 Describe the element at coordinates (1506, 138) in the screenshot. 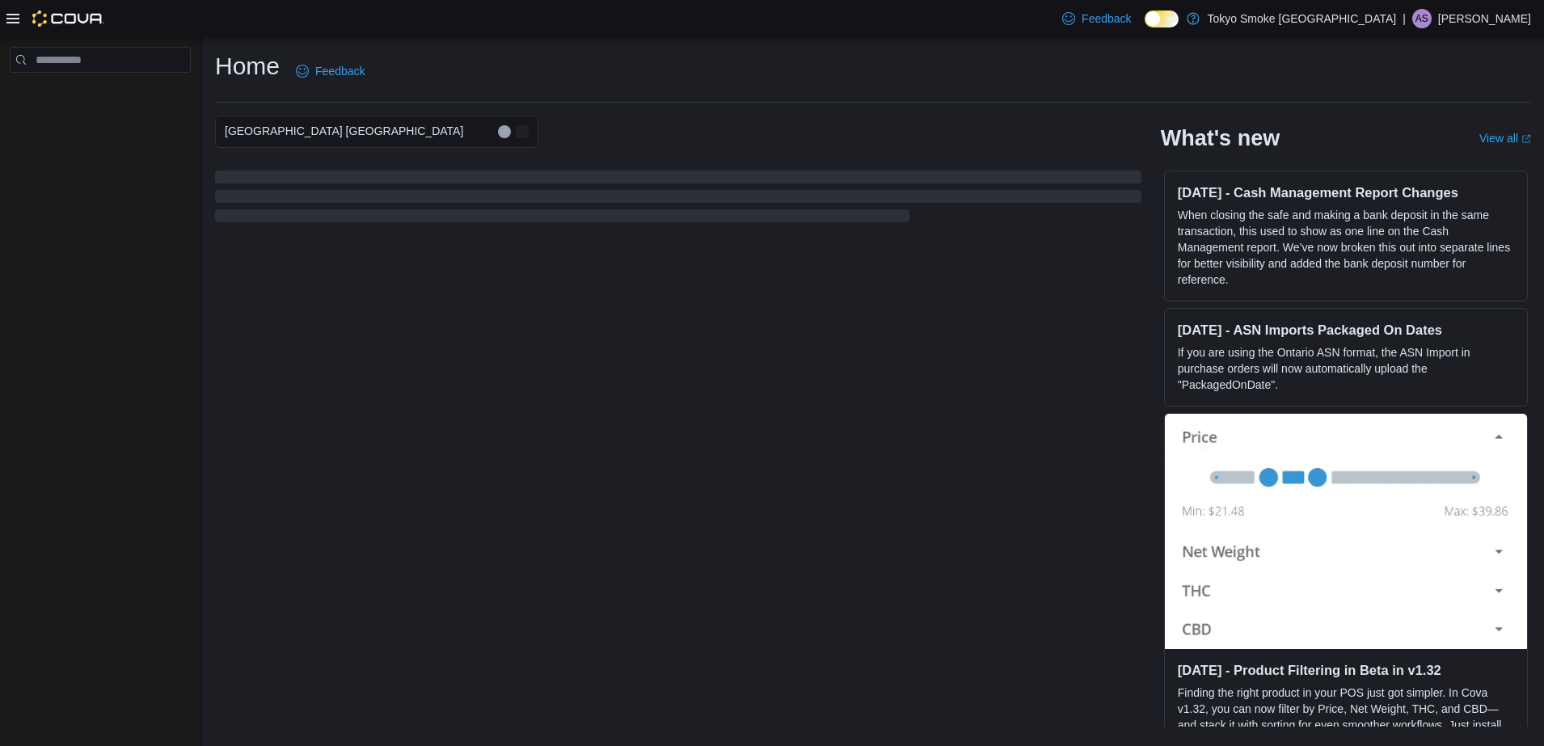

I see `a: View allExternal link` at that location.